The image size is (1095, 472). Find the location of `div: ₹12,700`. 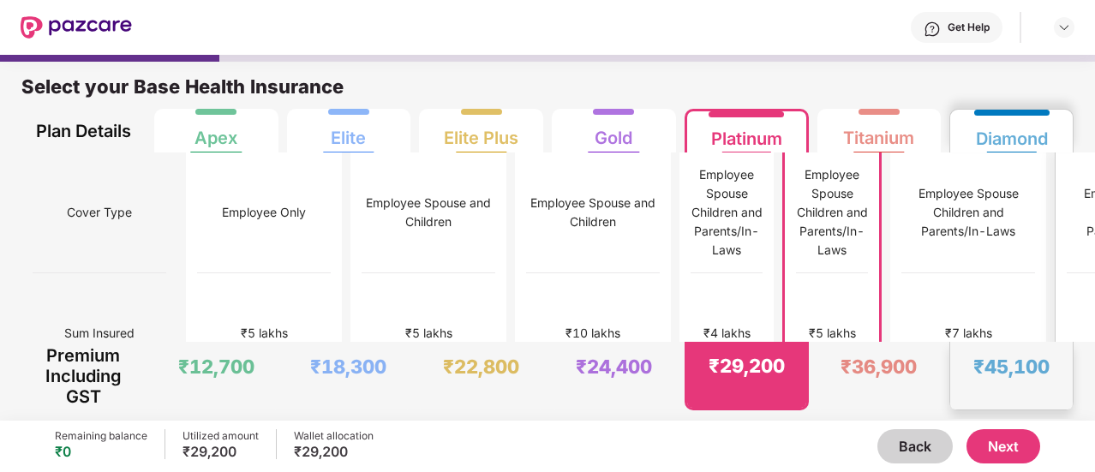

div: ₹12,700 is located at coordinates (216, 367).